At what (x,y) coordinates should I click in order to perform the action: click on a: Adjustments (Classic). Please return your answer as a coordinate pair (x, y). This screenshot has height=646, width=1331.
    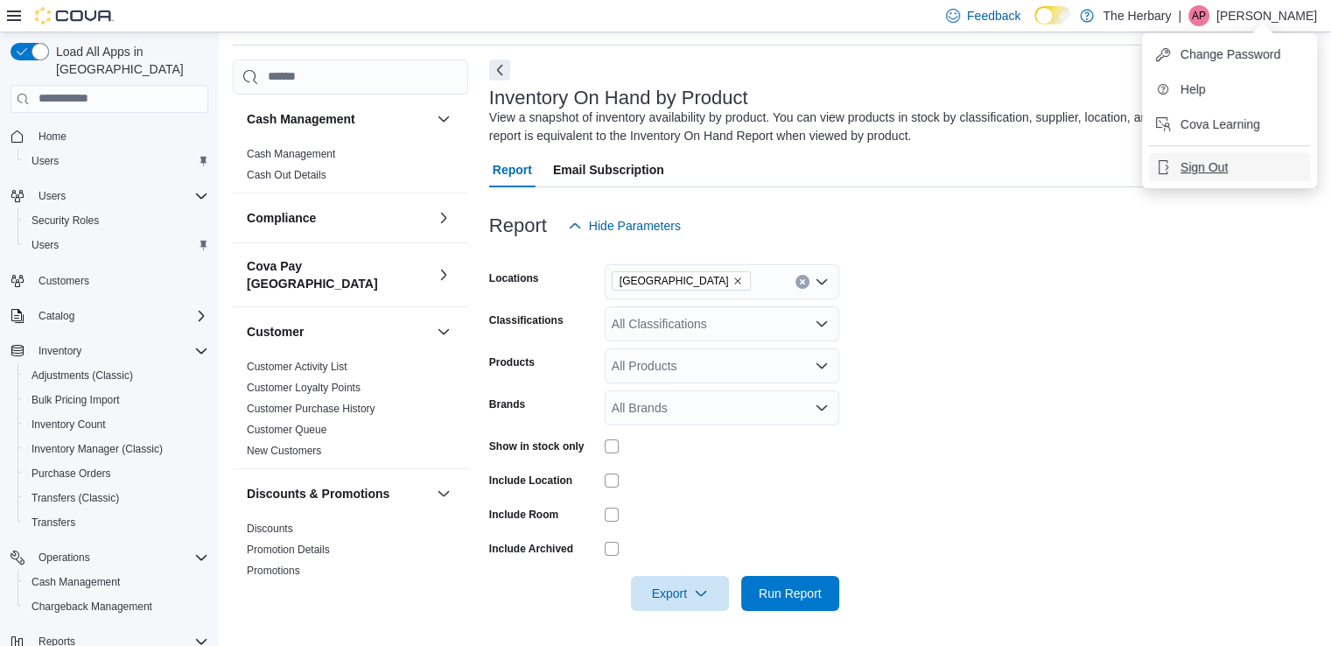
    Looking at the image, I should click on (82, 375).